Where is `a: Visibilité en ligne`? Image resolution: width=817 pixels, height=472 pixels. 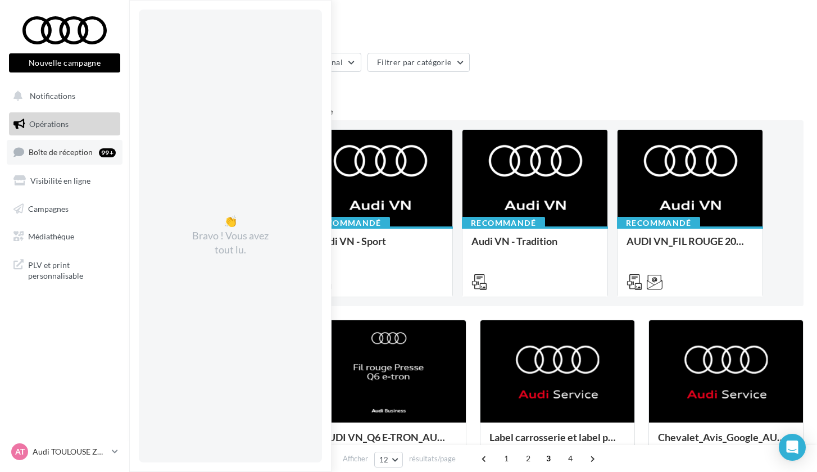 a: Visibilité en ligne is located at coordinates (65, 181).